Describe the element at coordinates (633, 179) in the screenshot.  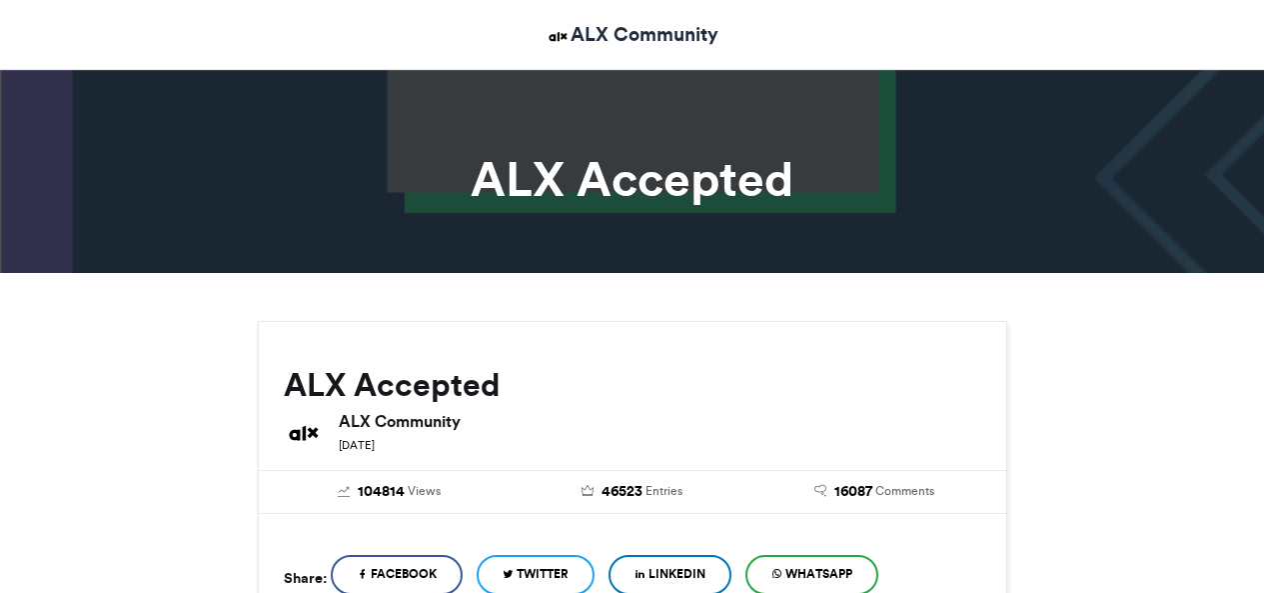
I see `h1: ALX Accepted` at that location.